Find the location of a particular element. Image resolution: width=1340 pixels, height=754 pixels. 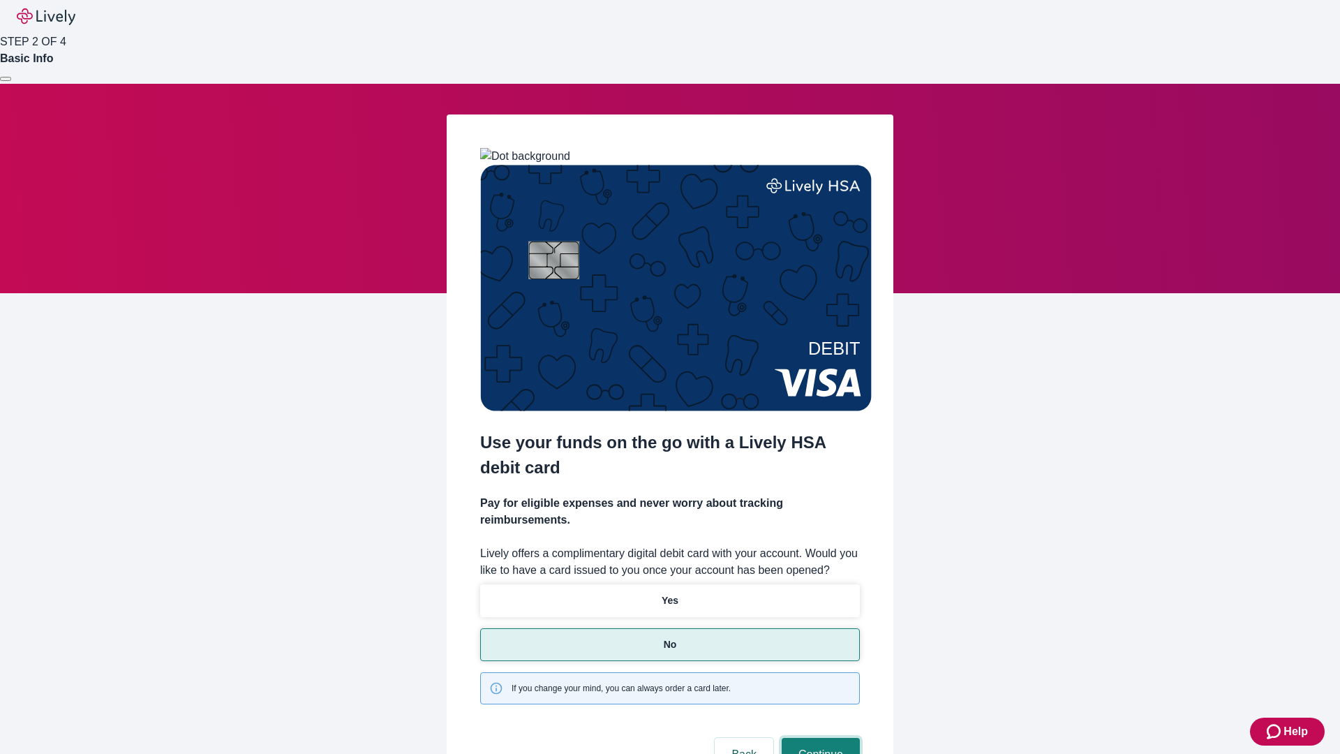

label: Lively offers a complimentary digital debit card with your account. Would you like to have a card... is located at coordinates (670, 562).